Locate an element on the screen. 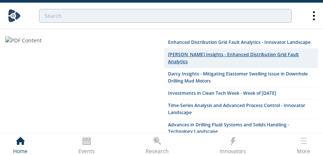 The height and width of the screenshot is (155, 323). input: Advanced Search is located at coordinates (166, 16).